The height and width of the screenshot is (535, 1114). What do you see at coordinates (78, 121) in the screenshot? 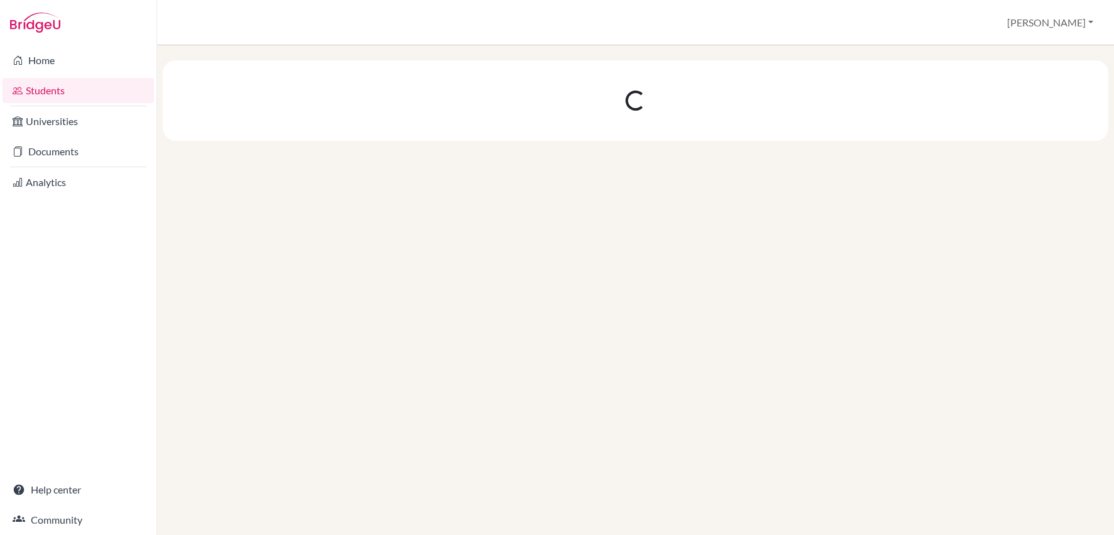
I see `a: Universities` at bounding box center [78, 121].